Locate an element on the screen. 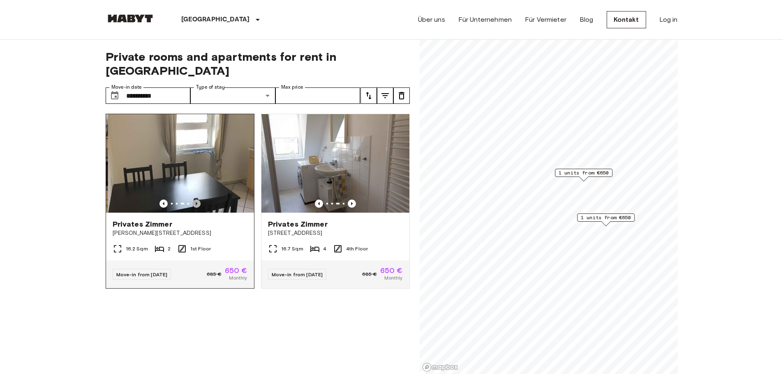  img: Marketing picture of unit DE-04-013-001-01HF is located at coordinates (335, 163).